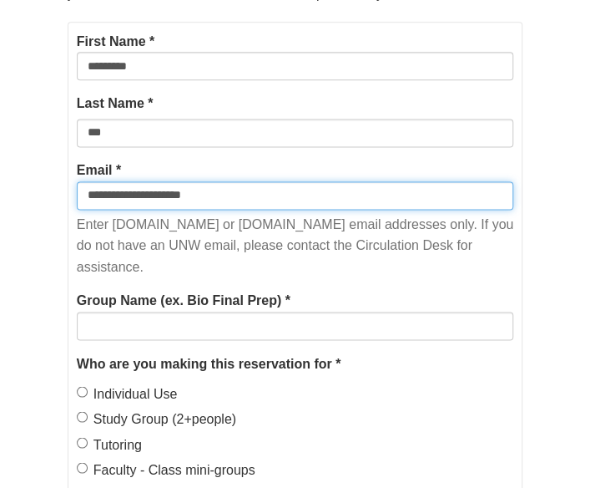 The width and height of the screenshot is (590, 488). Describe the element at coordinates (82, 391) in the screenshot. I see `input: Individual Use` at that location.